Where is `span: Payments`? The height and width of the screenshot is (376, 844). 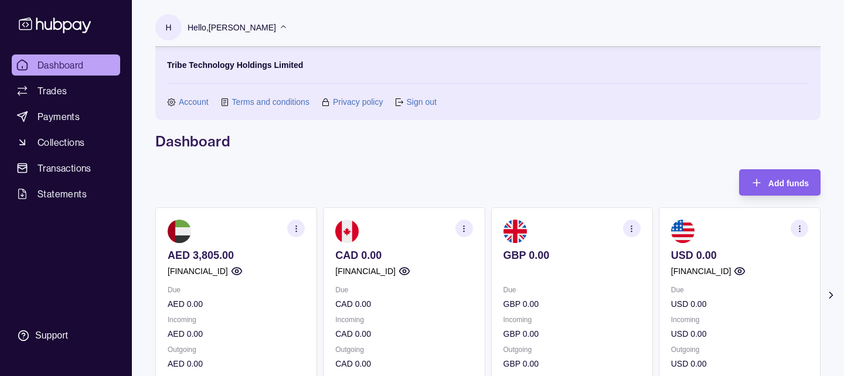
span: Payments is located at coordinates (59, 117).